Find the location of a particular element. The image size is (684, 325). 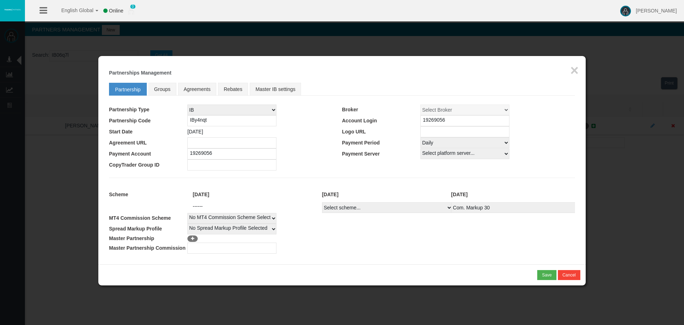

img: logo.svg is located at coordinates (12, 10).